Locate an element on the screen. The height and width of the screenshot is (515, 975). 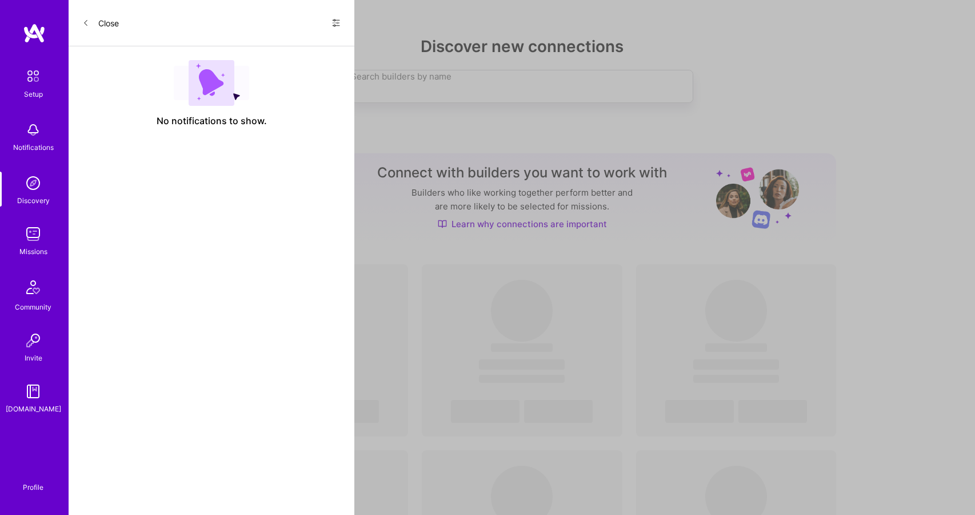
img: Community is located at coordinates (33, 287).